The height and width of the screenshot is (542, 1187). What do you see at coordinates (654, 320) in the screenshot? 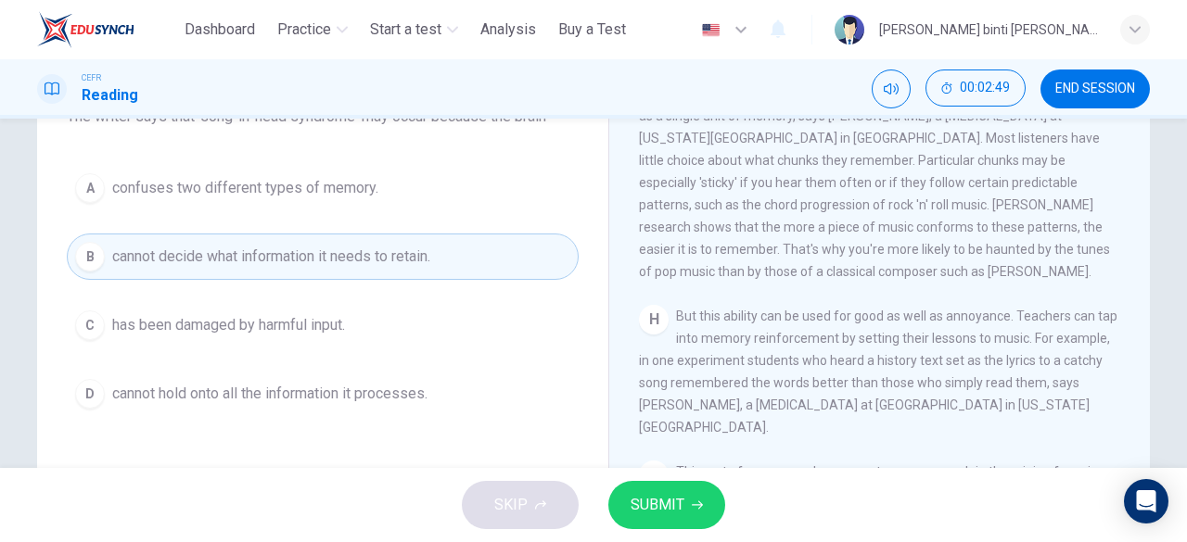
I see `div: H` at bounding box center [654, 320].